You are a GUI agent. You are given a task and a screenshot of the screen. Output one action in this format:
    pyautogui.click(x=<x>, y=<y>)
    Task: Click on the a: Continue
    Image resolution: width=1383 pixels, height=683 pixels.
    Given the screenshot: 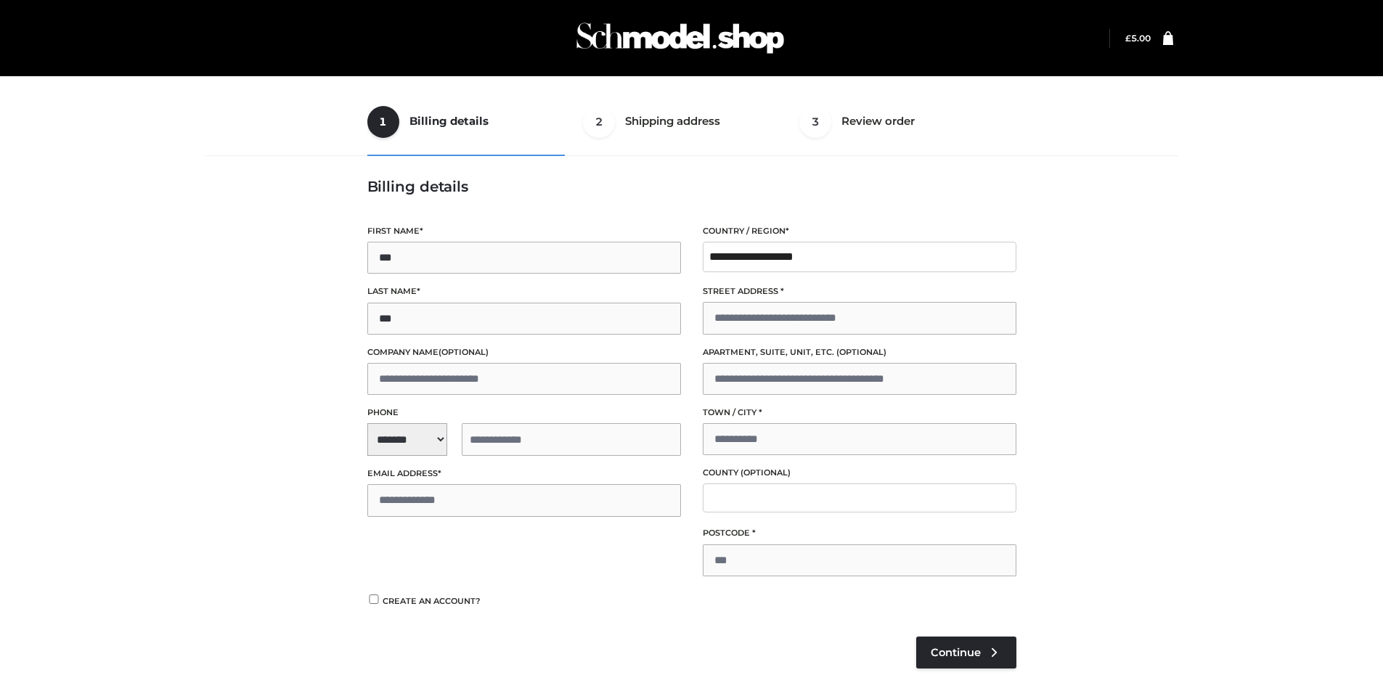 What is the action you would take?
    pyautogui.click(x=966, y=653)
    